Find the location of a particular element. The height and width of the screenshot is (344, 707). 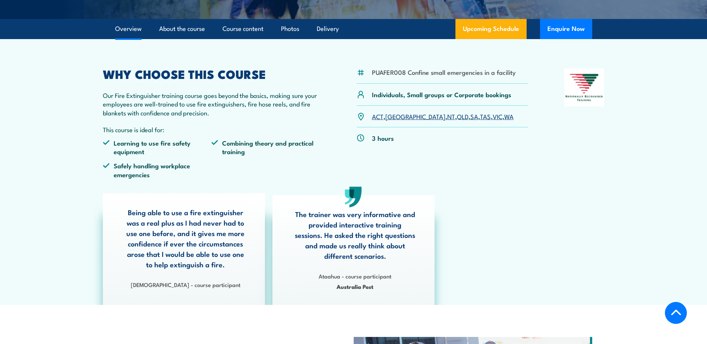

p: Individuals, Small groups or Corporate bookings is located at coordinates (442, 94).